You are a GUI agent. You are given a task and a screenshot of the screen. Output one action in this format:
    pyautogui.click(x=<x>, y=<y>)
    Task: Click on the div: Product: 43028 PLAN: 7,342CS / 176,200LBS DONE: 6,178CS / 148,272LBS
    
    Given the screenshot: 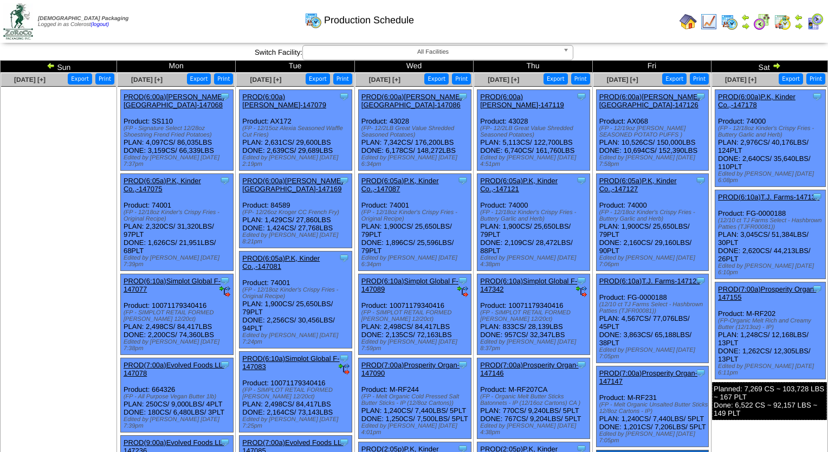 What is the action you would take?
    pyautogui.click(x=414, y=130)
    